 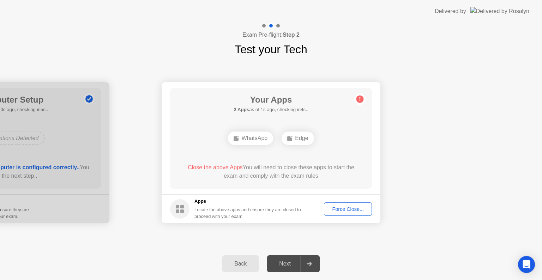 I want to click on div: WhatsApp, so click(x=251, y=138).